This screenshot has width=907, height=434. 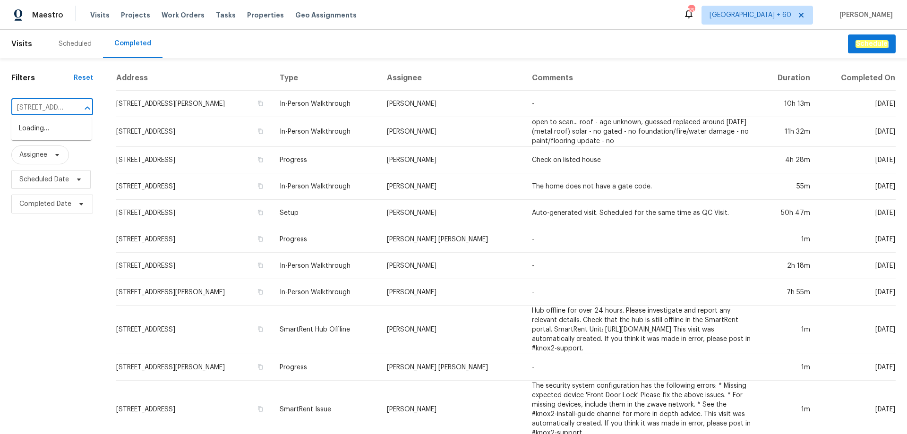 I want to click on span: Geo Assignments, so click(x=326, y=15).